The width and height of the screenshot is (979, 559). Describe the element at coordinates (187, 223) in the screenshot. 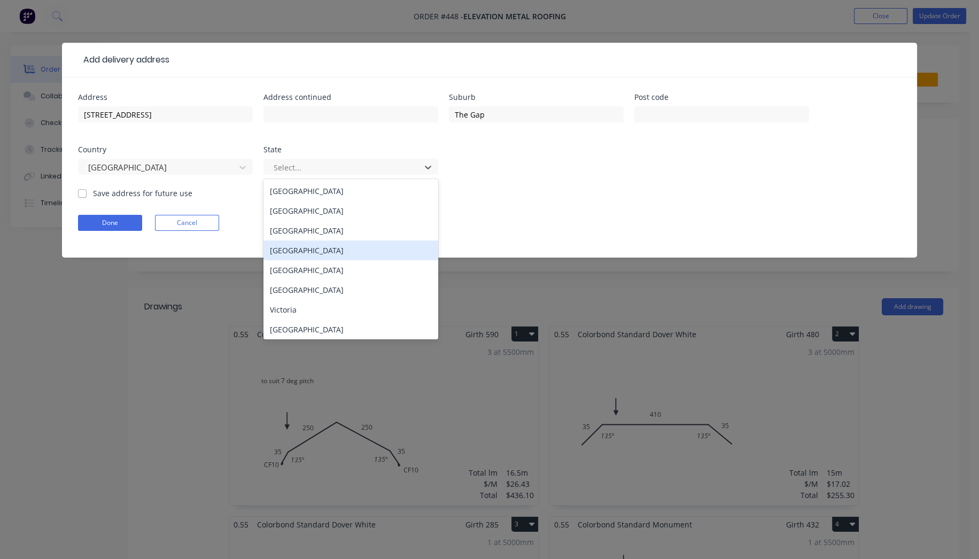

I see `button: Cancel` at that location.